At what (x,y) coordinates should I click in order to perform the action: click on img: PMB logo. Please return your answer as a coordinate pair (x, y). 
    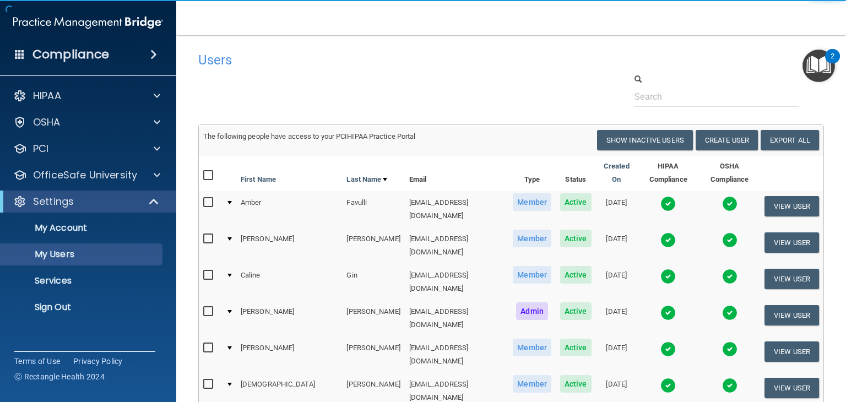
    Looking at the image, I should click on (88, 23).